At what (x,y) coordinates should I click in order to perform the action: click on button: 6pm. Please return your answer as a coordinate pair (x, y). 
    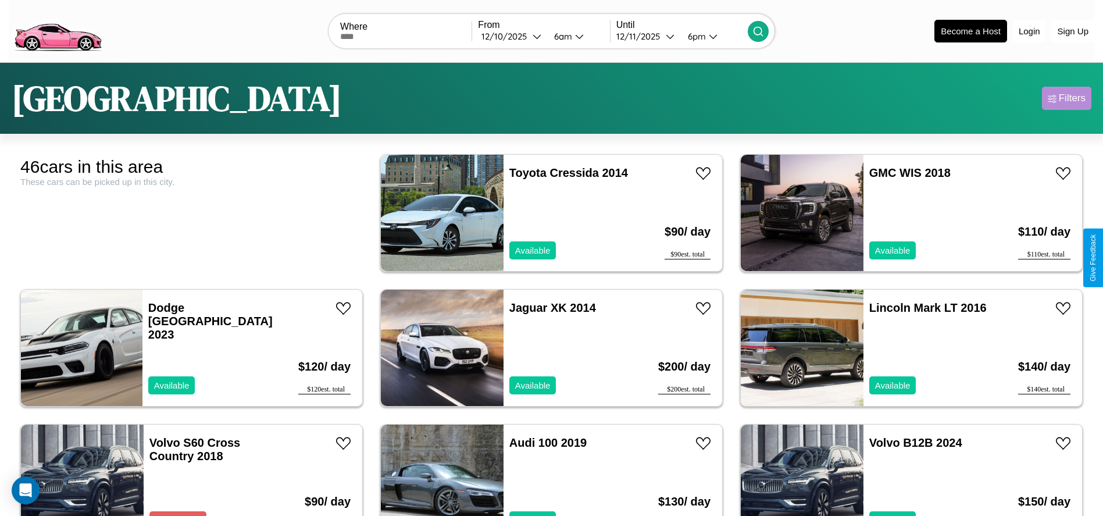
    Looking at the image, I should click on (713, 36).